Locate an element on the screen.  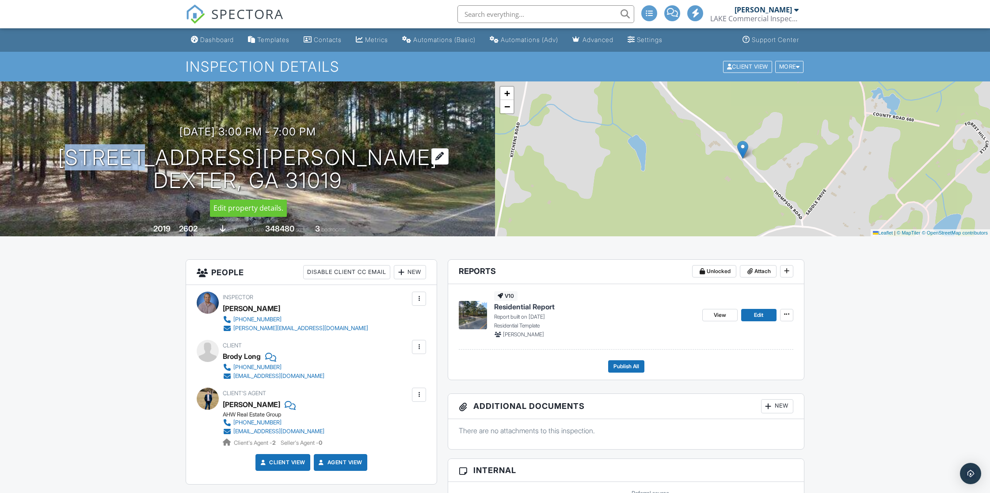
span: SPECTORA is located at coordinates (248, 14).